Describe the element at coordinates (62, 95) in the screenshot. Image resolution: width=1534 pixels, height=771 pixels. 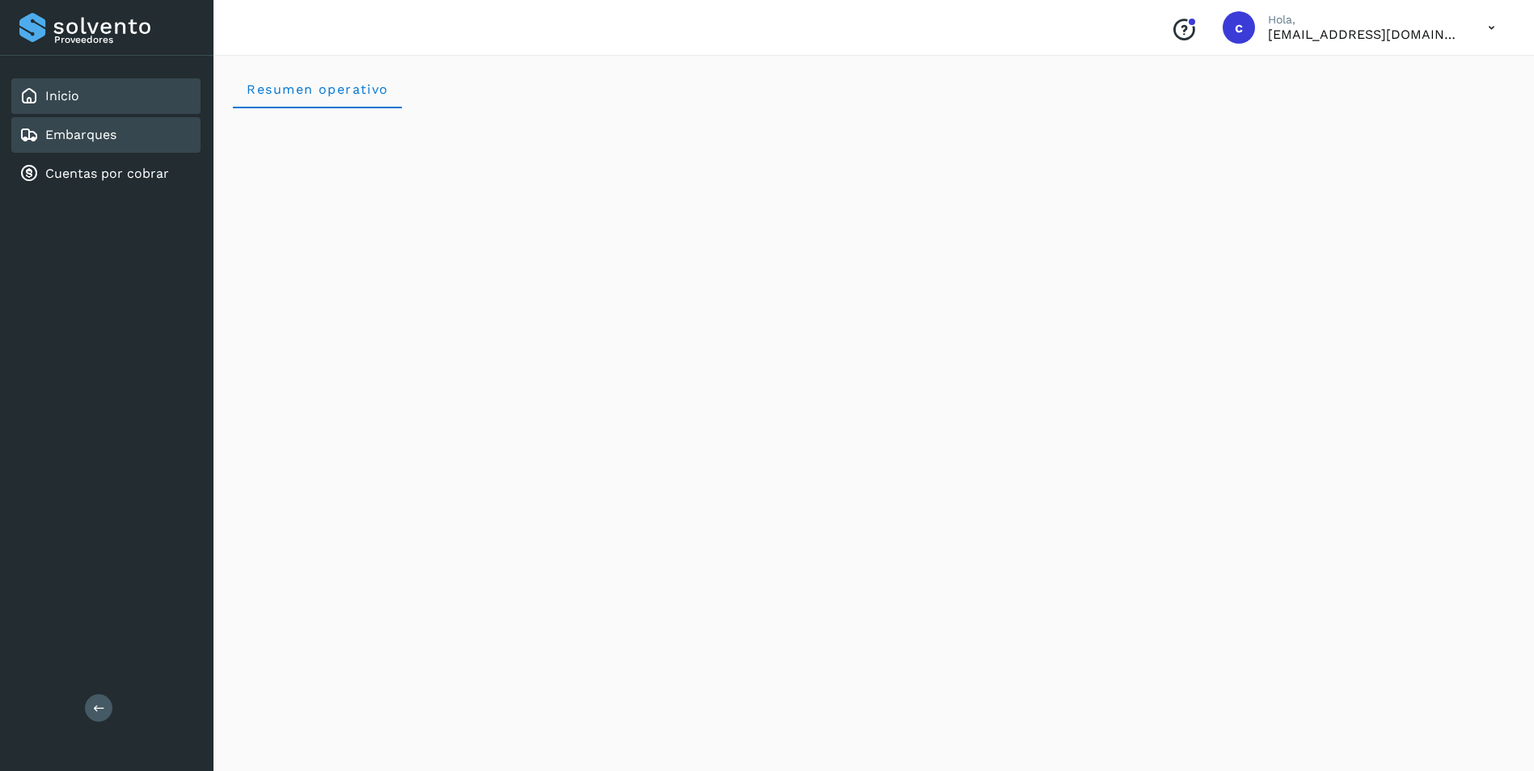
I see `a: Inicio` at that location.